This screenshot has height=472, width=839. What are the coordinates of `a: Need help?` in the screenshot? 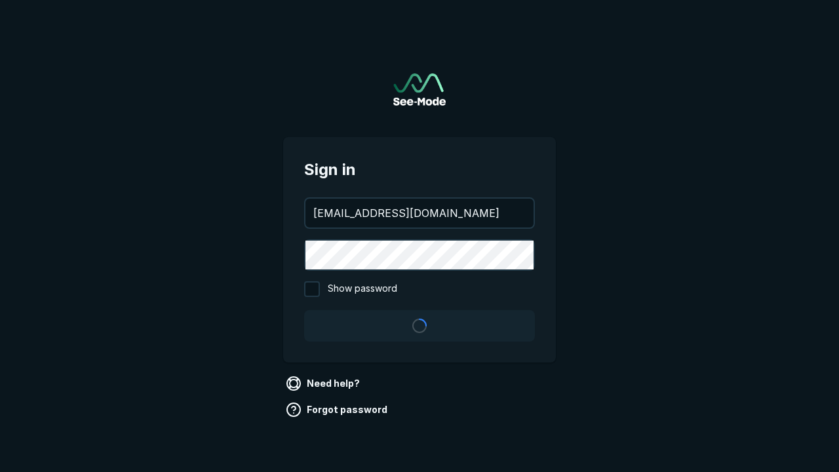 It's located at (324, 383).